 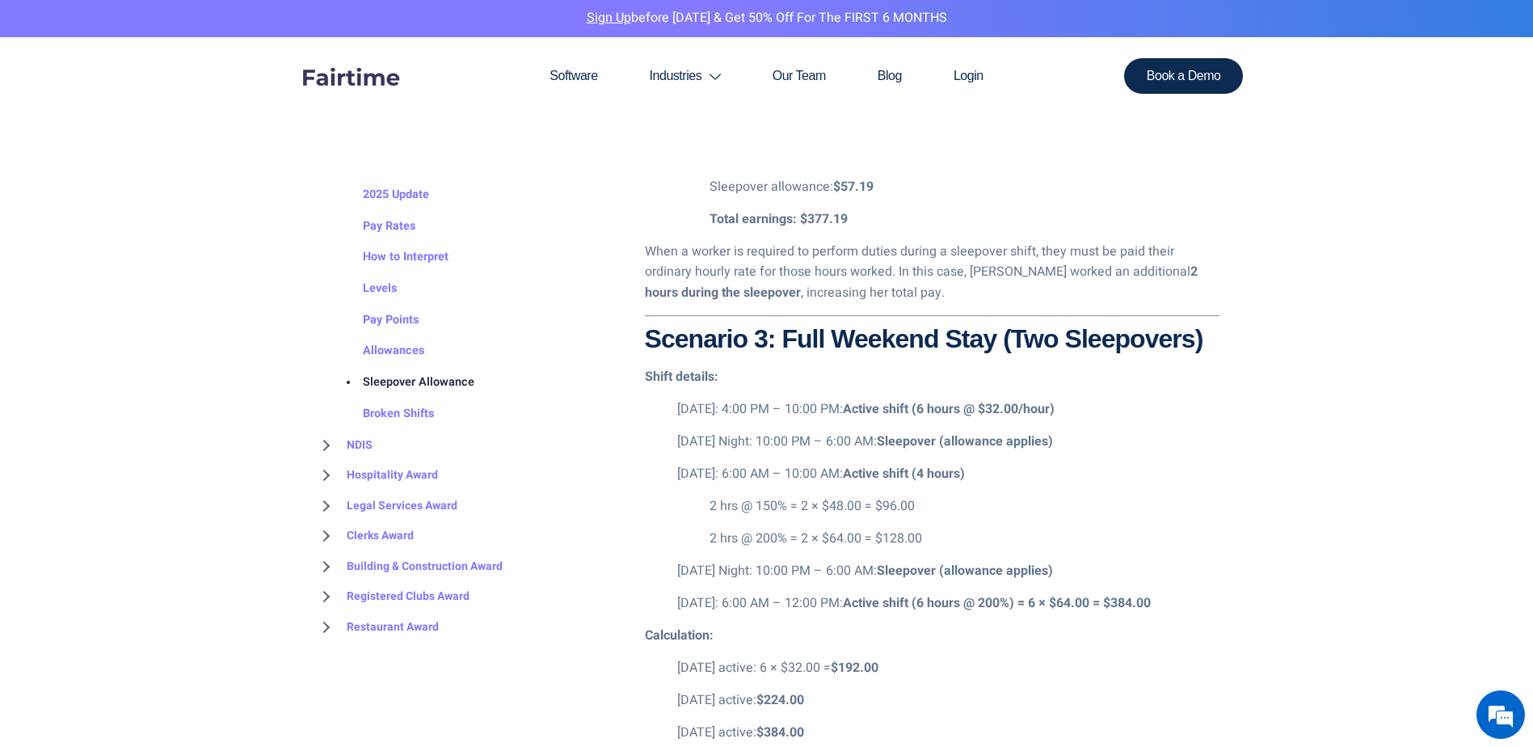 I want to click on strong: 2 hours during the sleepover, so click(x=921, y=282).